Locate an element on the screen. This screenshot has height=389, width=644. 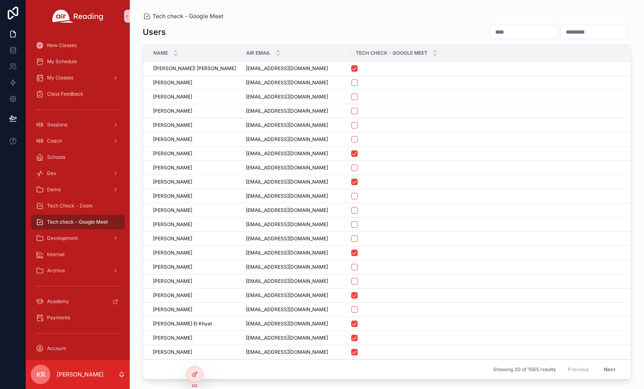
span: Tech Check - Zoom is located at coordinates (70, 206).